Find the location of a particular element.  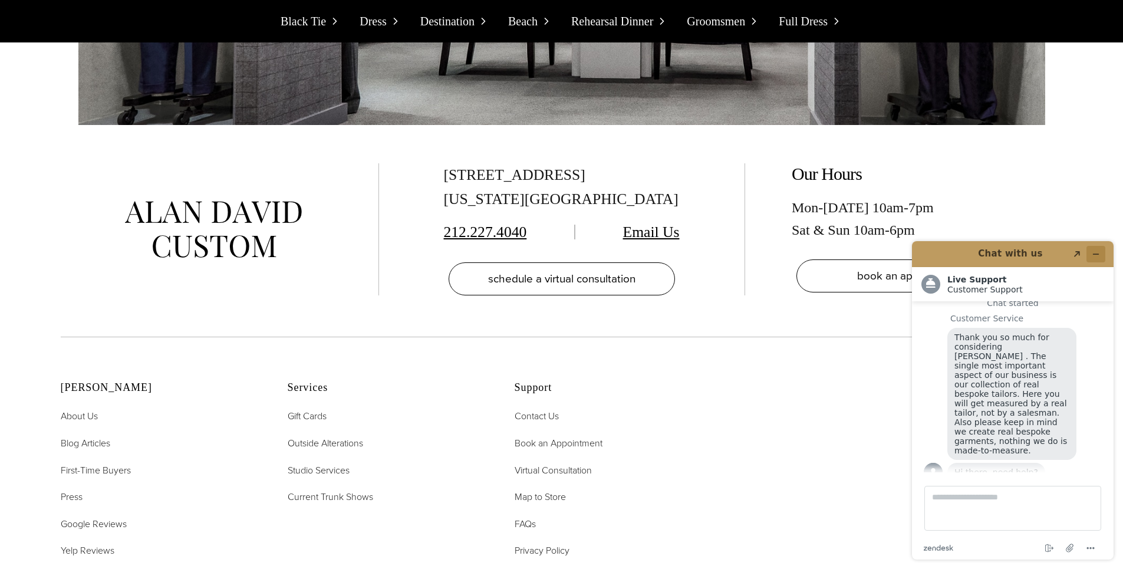

span: Black Tie is located at coordinates (303, 21).